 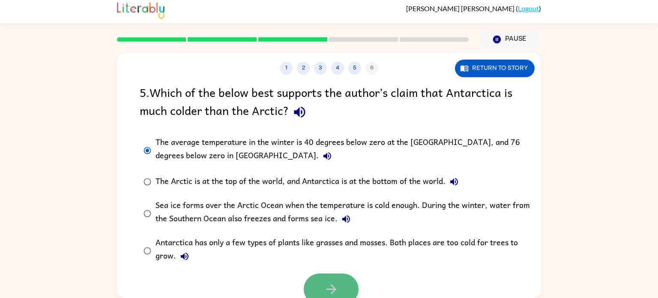 I want to click on button: Return to story, so click(x=495, y=68).